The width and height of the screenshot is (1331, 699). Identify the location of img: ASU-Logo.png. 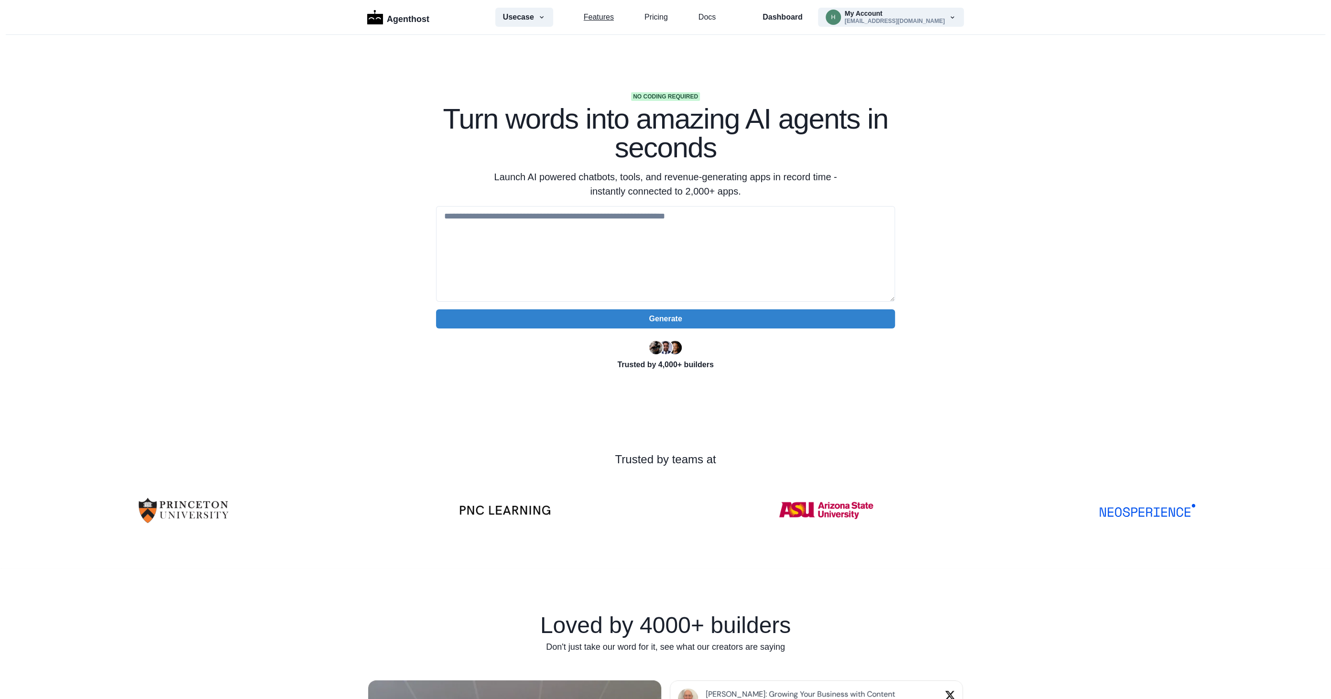
(826, 510).